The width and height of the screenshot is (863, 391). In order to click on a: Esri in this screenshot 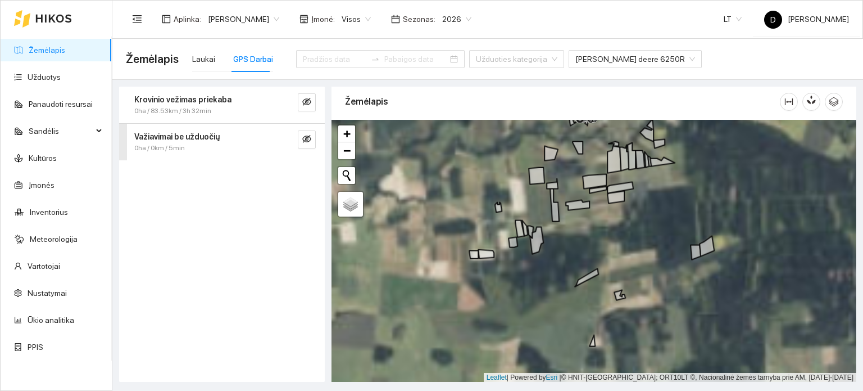, I will do `click(552, 377)`.